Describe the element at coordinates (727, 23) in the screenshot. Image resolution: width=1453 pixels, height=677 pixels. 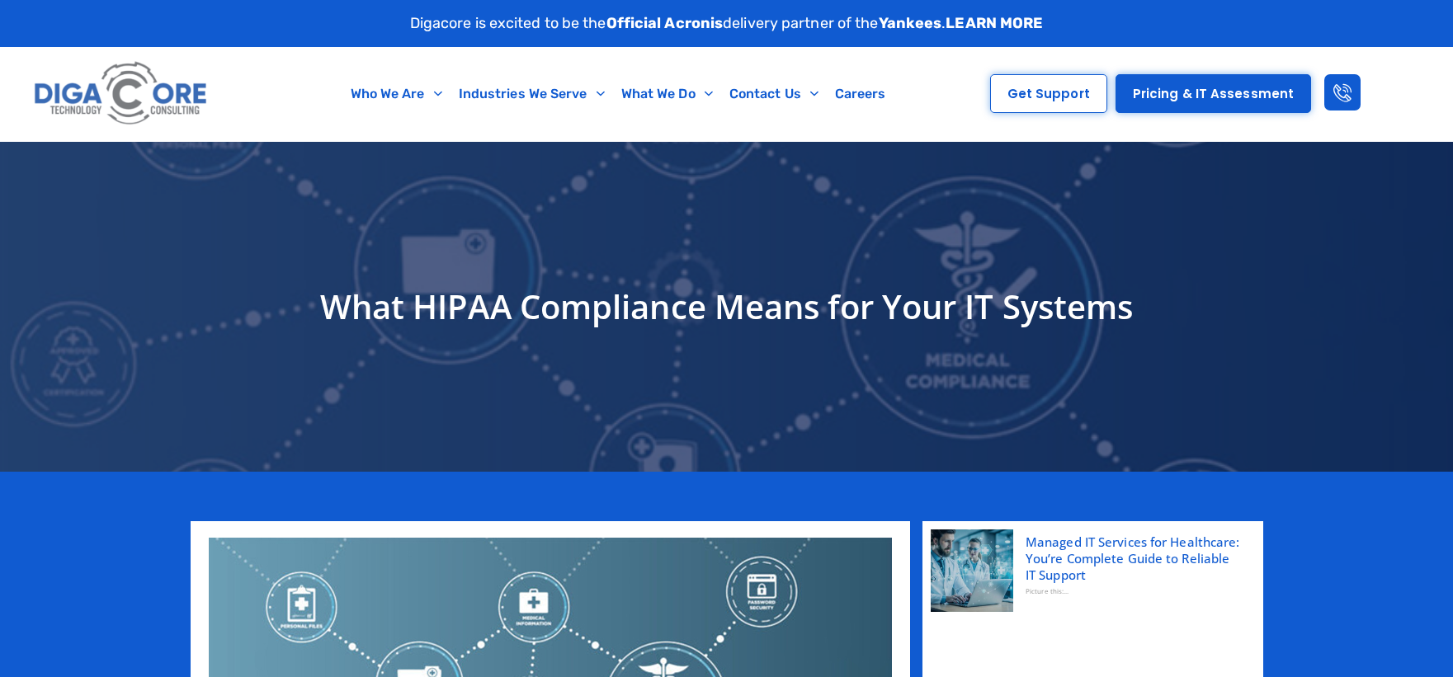
I see `p: Digacore is excited to be the delivery partner of the .` at that location.